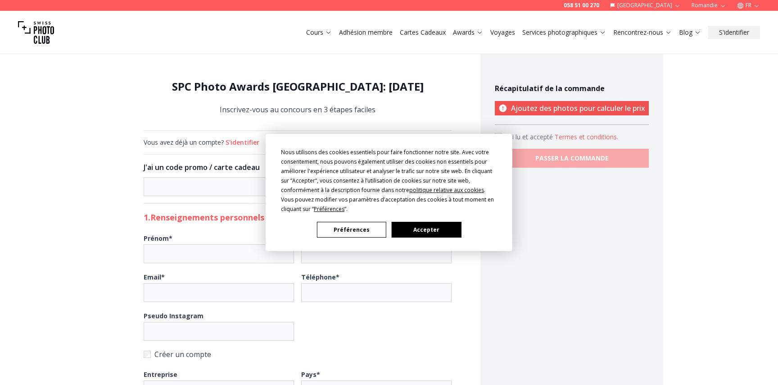 This screenshot has height=385, width=778. I want to click on span: Préférences, so click(329, 208).